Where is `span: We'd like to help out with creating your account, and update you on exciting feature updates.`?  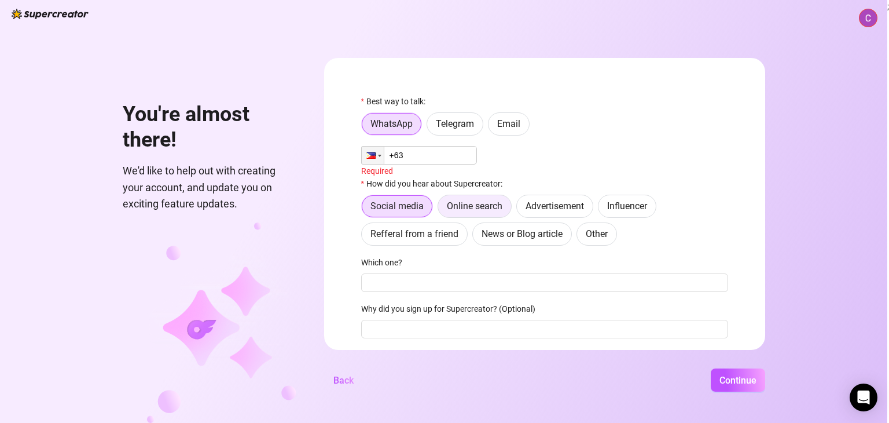
span: We'd like to help out with creating your account, and update you on exciting feature updates. is located at coordinates (210, 187).